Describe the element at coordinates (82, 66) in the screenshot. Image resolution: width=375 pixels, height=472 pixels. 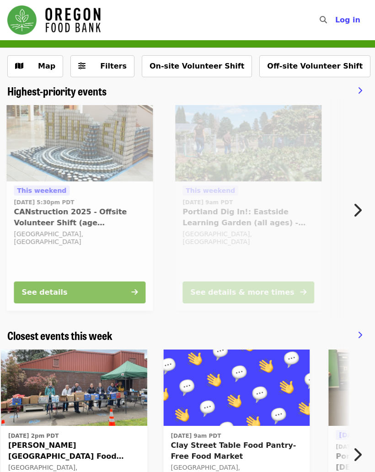
I see `i: sliders-h icon` at that location.